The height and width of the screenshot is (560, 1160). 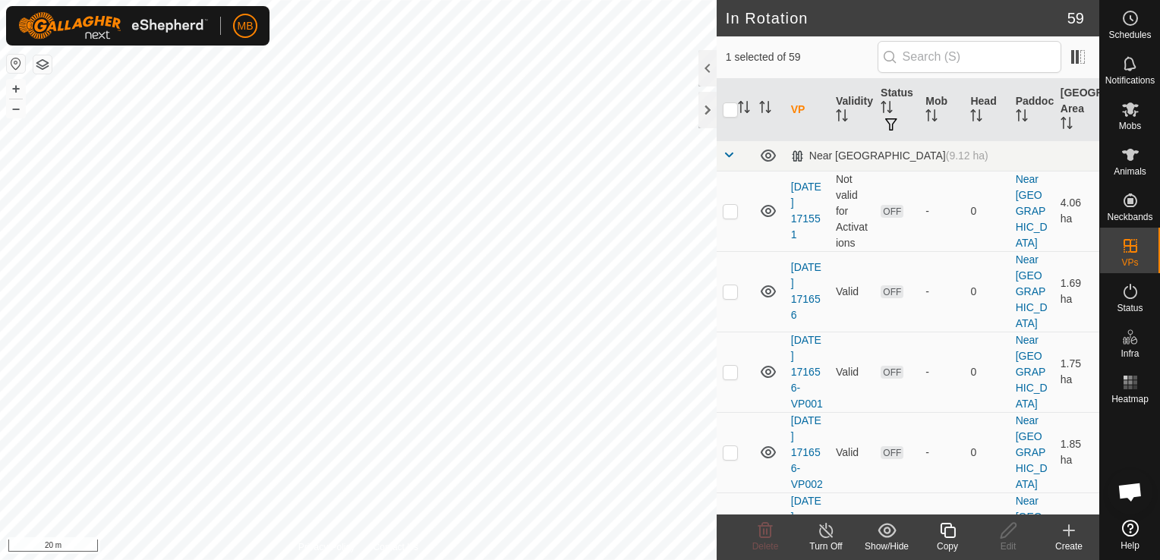 What do you see at coordinates (1130, 263) in the screenshot?
I see `span: VPs` at bounding box center [1130, 263].